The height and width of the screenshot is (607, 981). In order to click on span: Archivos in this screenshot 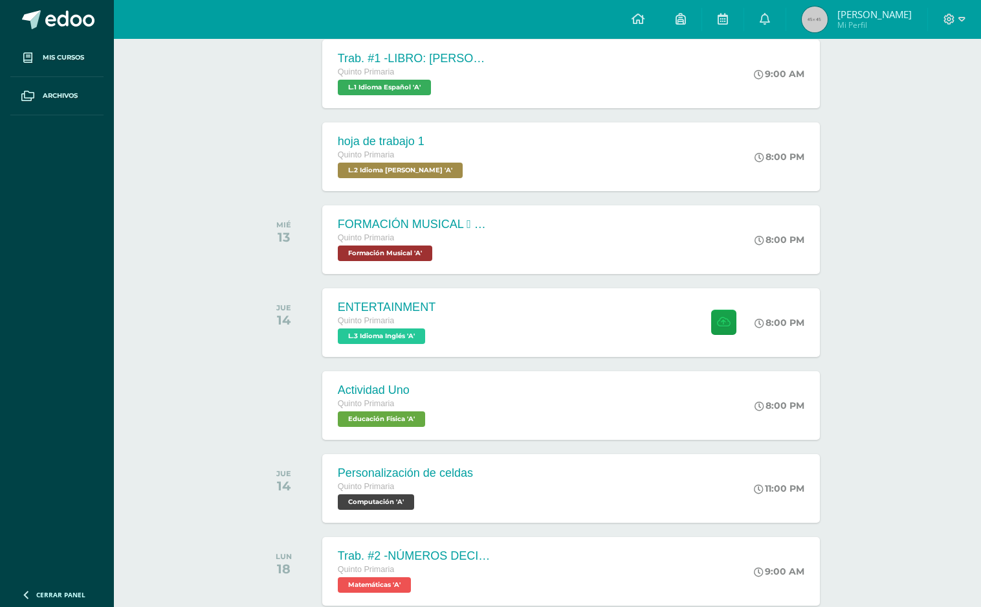, I will do `click(60, 96)`.